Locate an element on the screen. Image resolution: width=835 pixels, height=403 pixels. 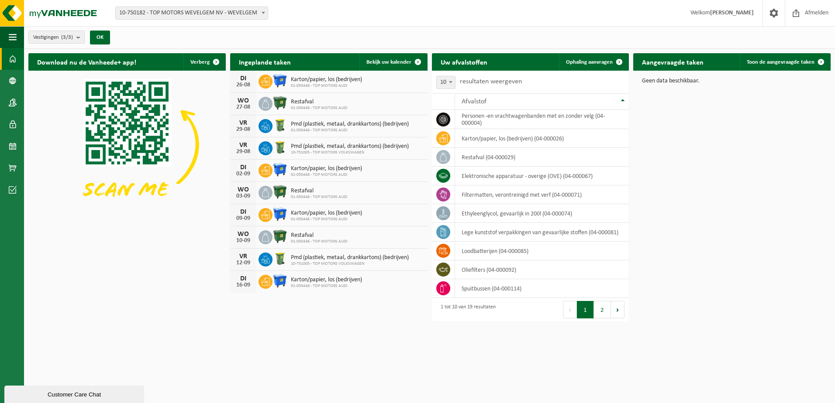
td: personen -en vrachtwagenbanden met en zonder velg (04-000004) is located at coordinates (542, 120).